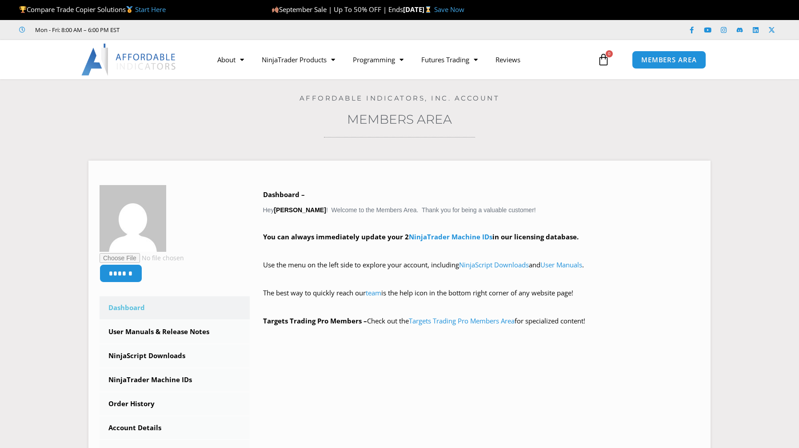  What do you see at coordinates (402, 60) in the screenshot?
I see `nav: Menu` at bounding box center [402, 60].